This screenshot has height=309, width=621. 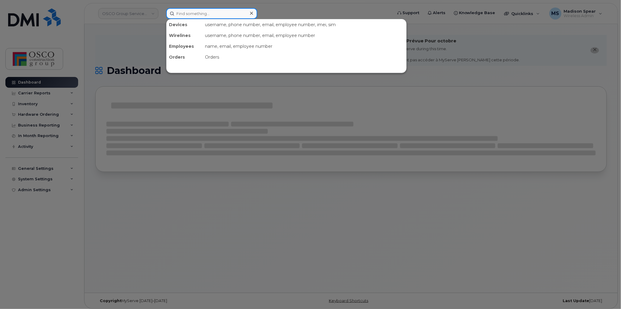 What do you see at coordinates (185, 25) in the screenshot?
I see `div: Devices` at bounding box center [185, 25].